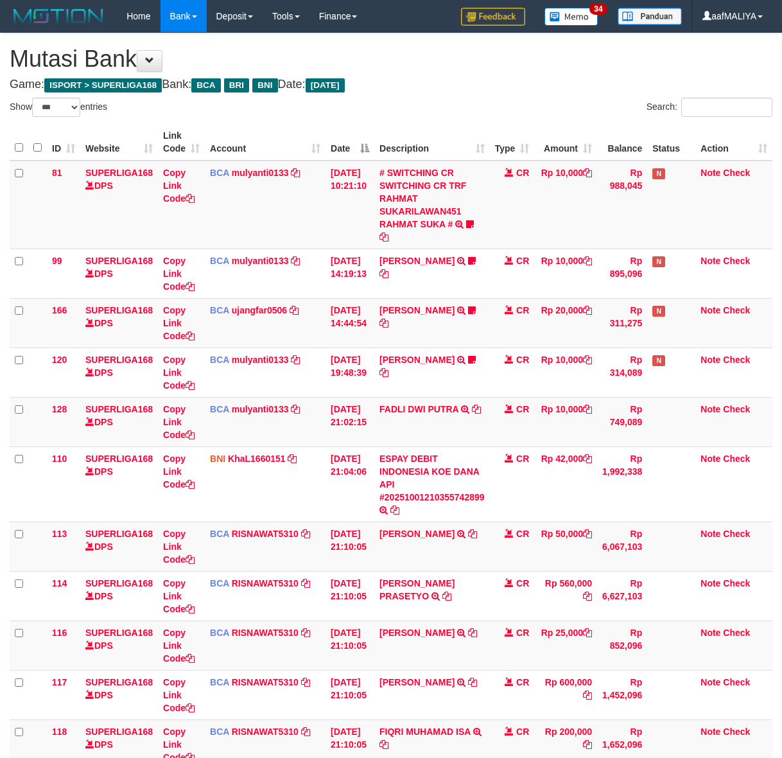 Image resolution: width=782 pixels, height=758 pixels. I want to click on span: 116, so click(59, 633).